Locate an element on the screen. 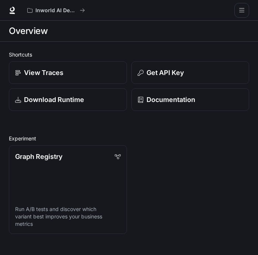  p: Run A/B tests and discover which variant best improves your business metrics is located at coordinates (68, 216).